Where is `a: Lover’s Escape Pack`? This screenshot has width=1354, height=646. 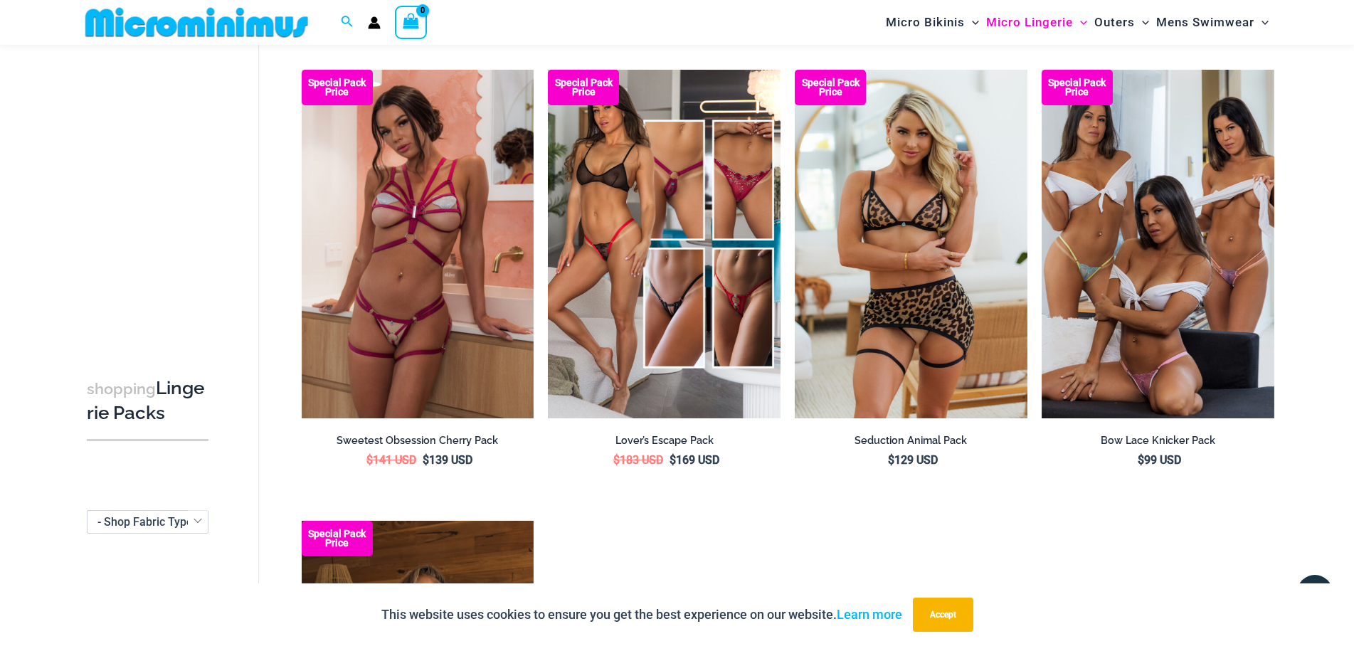 a: Lover’s Escape Pack is located at coordinates (664, 443).